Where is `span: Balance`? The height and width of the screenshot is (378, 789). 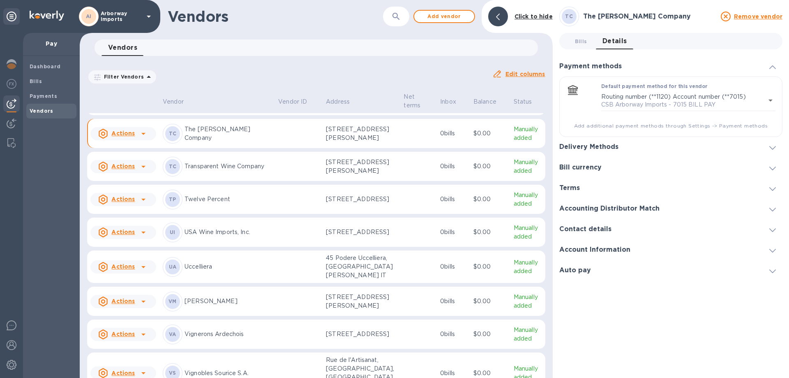
span: Balance is located at coordinates (490, 101).